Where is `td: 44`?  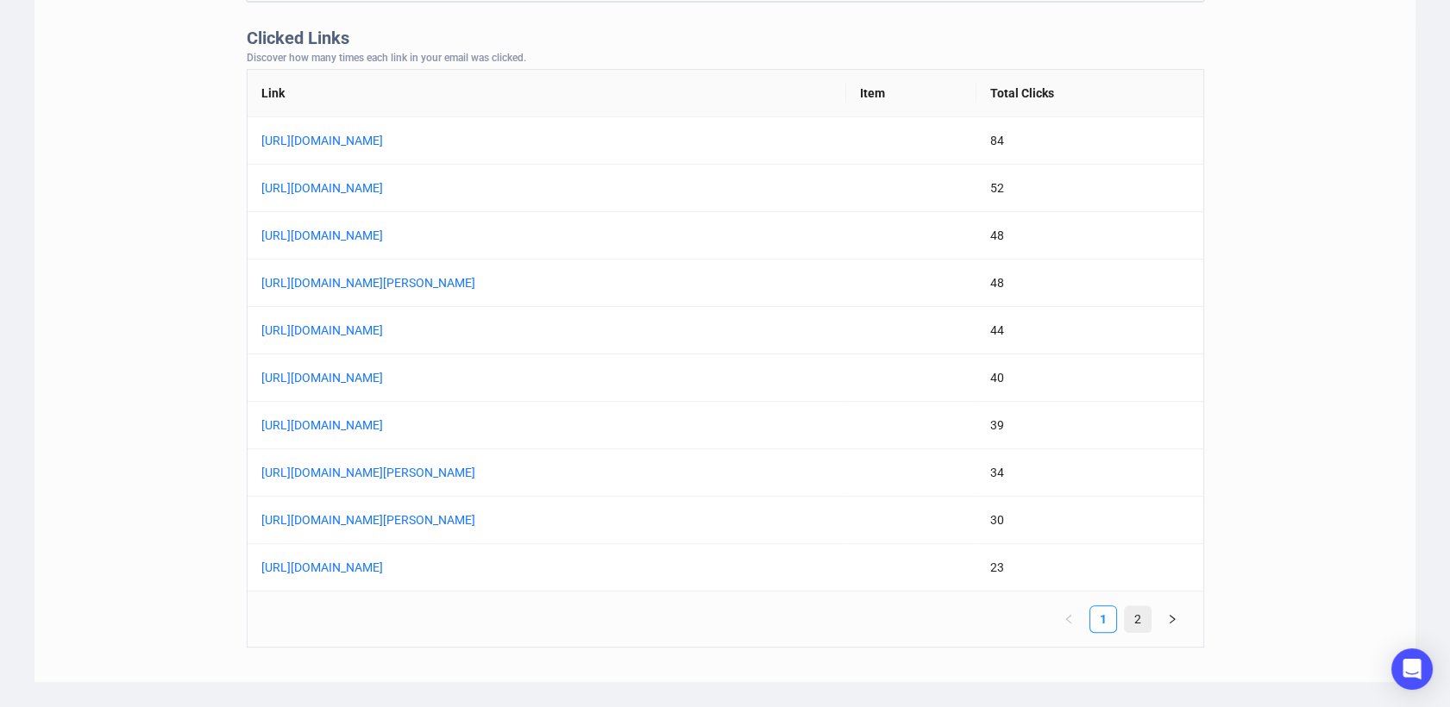 td: 44 is located at coordinates (1089, 330).